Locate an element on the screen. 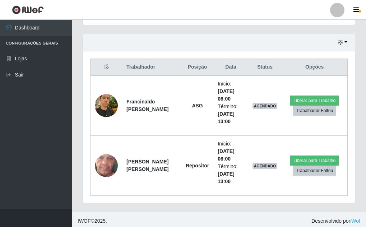  strong: ASG is located at coordinates (197, 106).